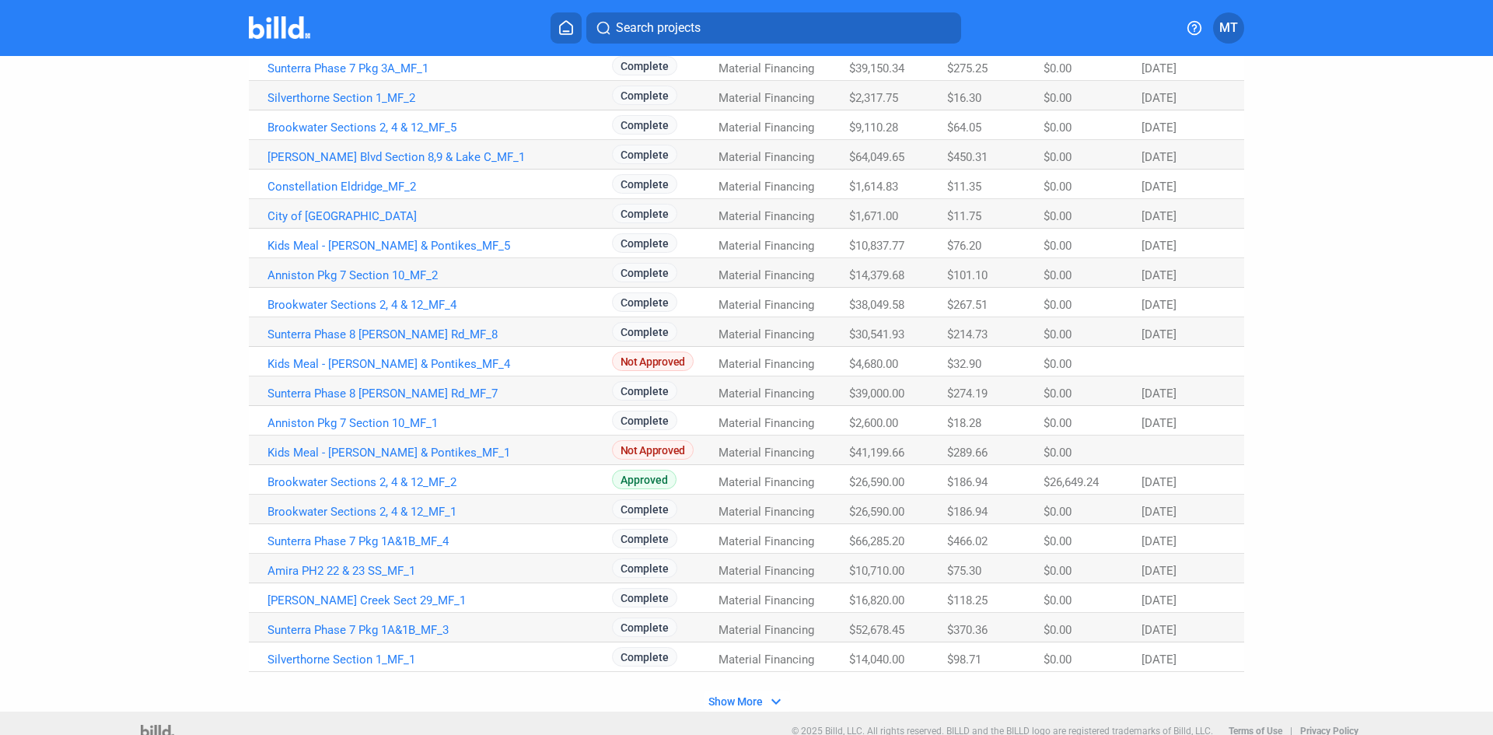 This screenshot has width=1493, height=735. What do you see at coordinates (877, 571) in the screenshot?
I see `span: $10,710.00` at bounding box center [877, 571].